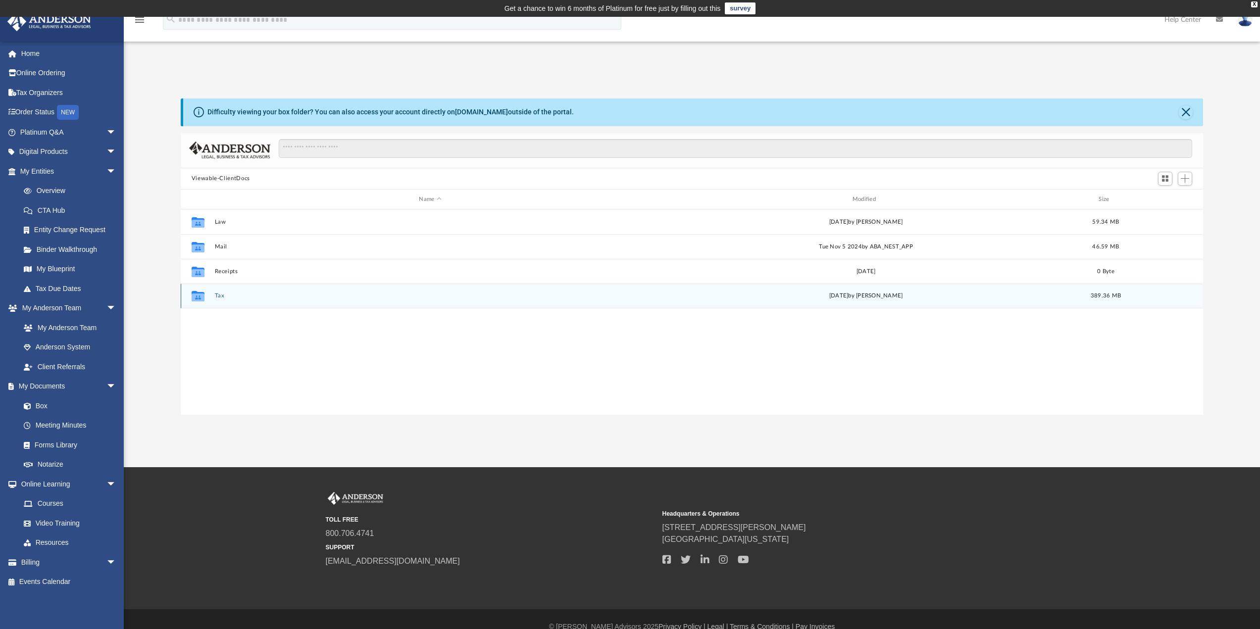 The height and width of the screenshot is (629, 1260). Describe the element at coordinates (67, 328) in the screenshot. I see `a: My Anderson Team` at that location.